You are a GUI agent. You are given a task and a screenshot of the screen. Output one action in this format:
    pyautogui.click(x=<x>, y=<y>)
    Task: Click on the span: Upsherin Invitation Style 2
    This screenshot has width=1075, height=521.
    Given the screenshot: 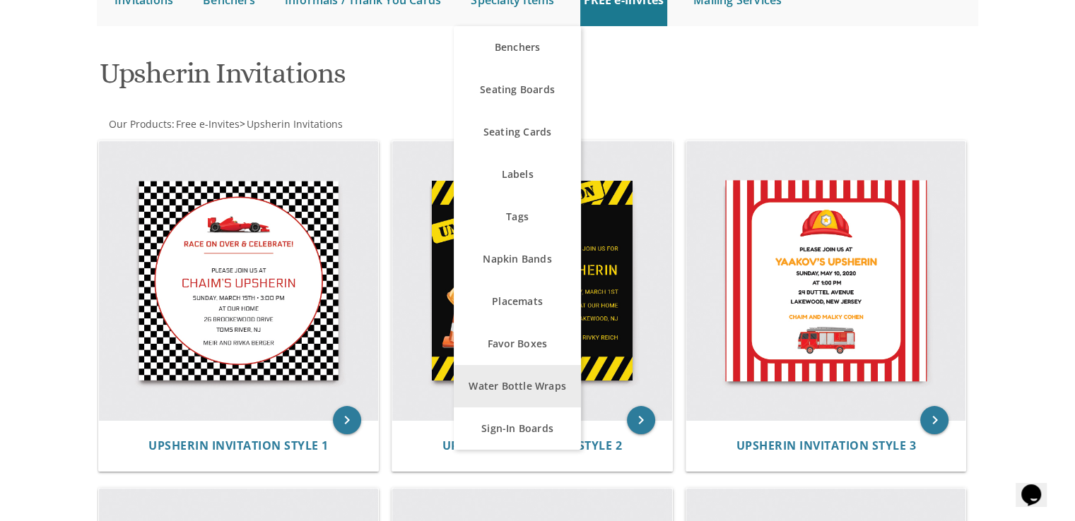 What is the action you would take?
    pyautogui.click(x=532, y=446)
    